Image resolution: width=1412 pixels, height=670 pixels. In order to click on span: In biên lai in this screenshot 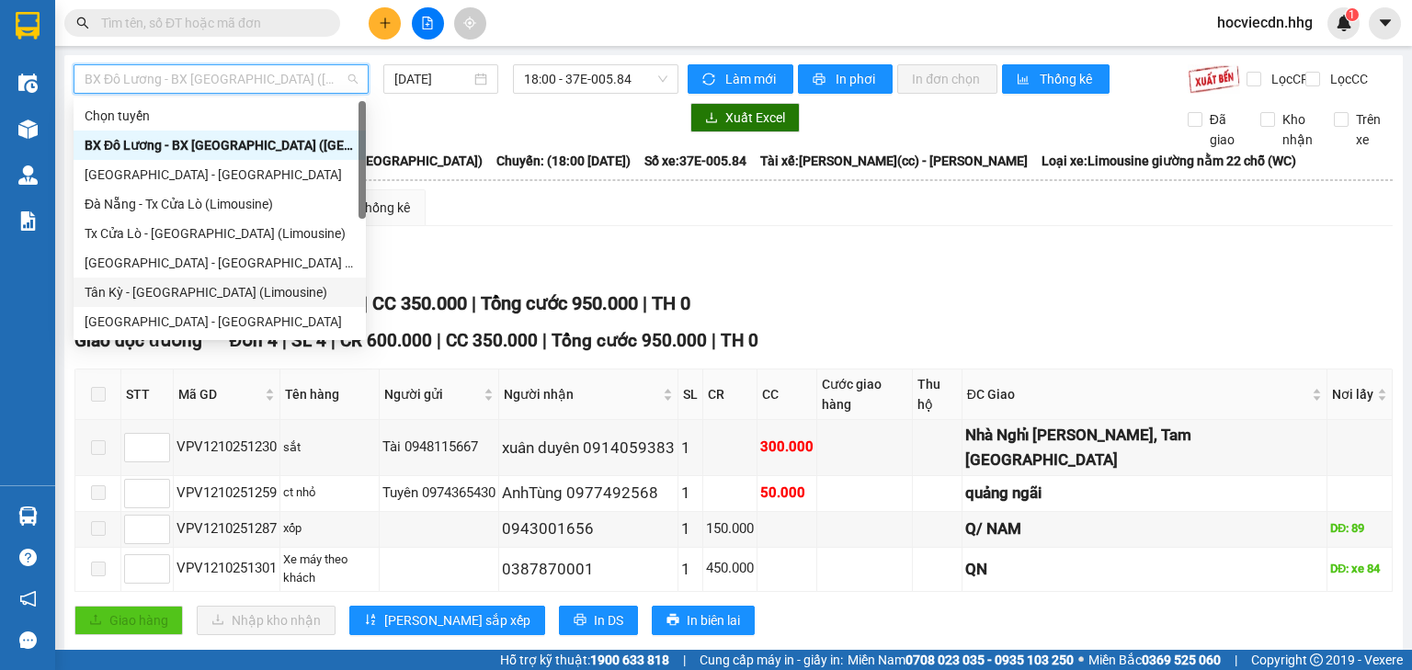, I will do `click(713, 621)`.